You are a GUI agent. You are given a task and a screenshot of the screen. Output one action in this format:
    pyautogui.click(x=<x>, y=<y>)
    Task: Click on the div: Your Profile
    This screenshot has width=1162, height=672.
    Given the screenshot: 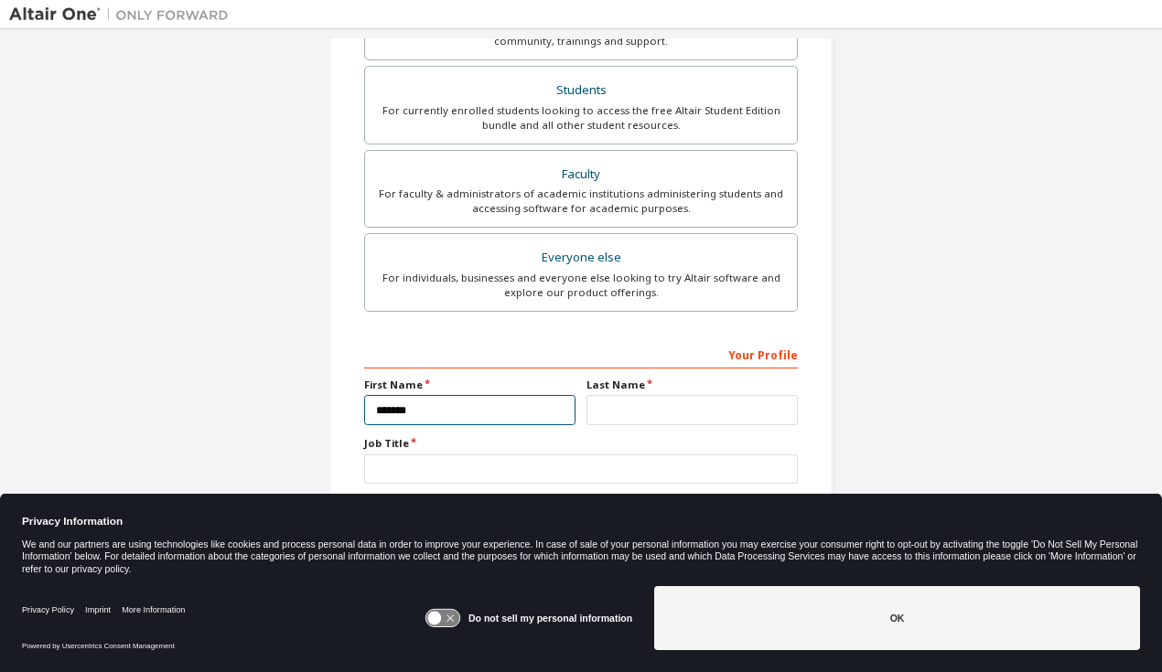 What is the action you would take?
    pyautogui.click(x=581, y=354)
    